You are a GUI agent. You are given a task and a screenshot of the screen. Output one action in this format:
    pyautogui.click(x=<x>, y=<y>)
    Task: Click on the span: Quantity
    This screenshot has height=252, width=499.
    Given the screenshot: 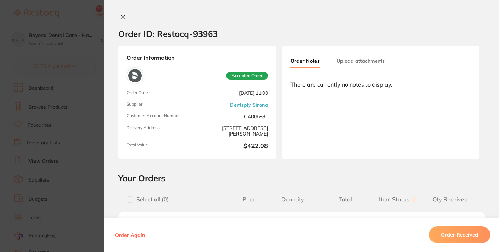 What is the action you would take?
    pyautogui.click(x=293, y=199)
    